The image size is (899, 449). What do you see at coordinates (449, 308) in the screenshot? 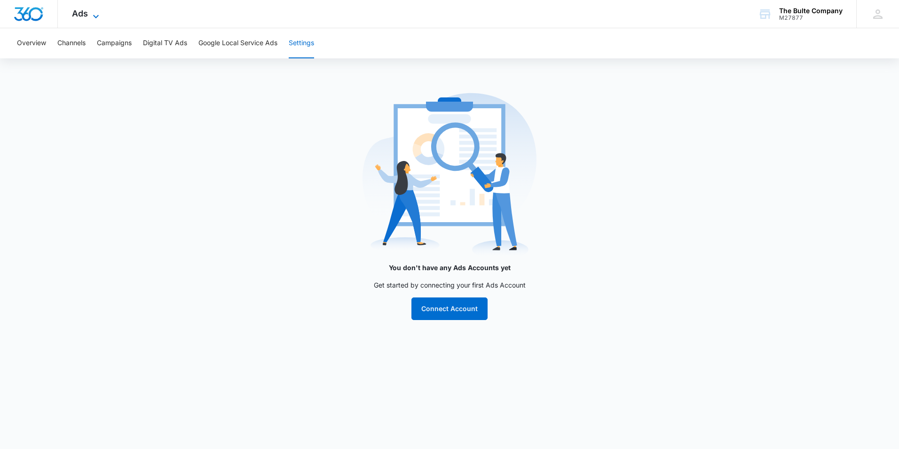
I see `button: Connect Account` at bounding box center [449, 308].